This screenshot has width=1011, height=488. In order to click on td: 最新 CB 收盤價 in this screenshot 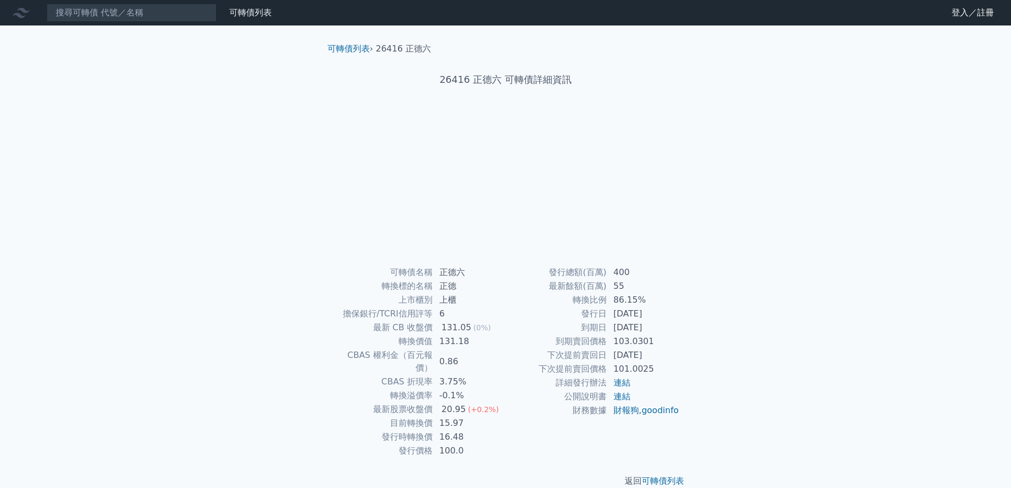, I will do `click(382, 327)`.